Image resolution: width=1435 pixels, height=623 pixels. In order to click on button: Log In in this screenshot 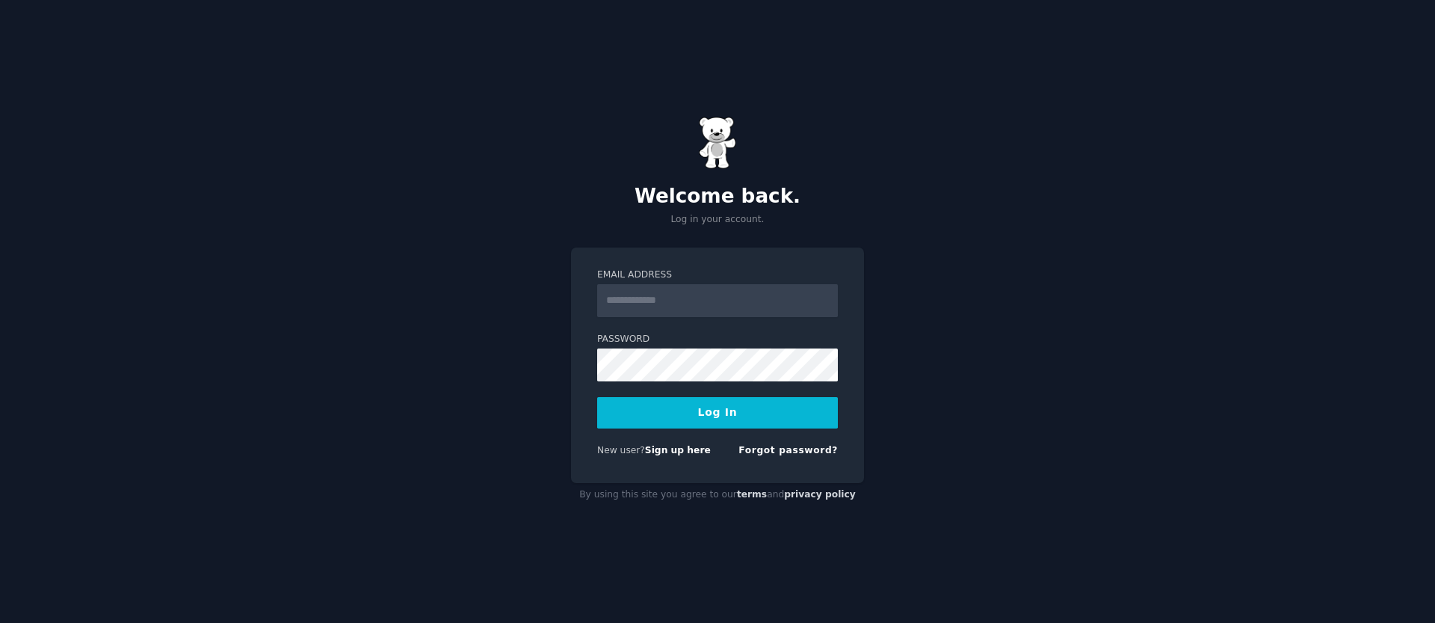, I will do `click(717, 413)`.